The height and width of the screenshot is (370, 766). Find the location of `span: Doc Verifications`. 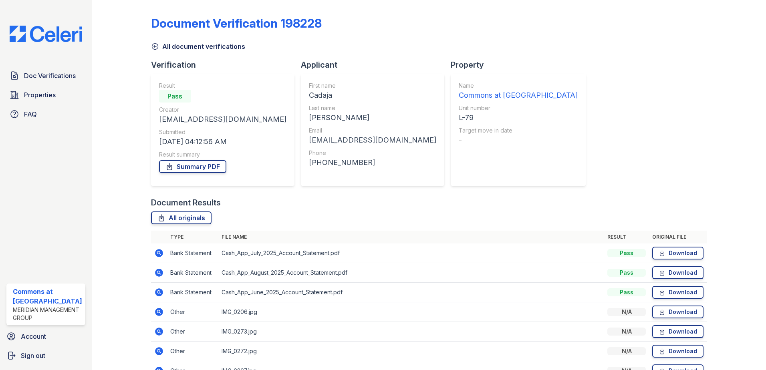

span: Doc Verifications is located at coordinates (50, 76).